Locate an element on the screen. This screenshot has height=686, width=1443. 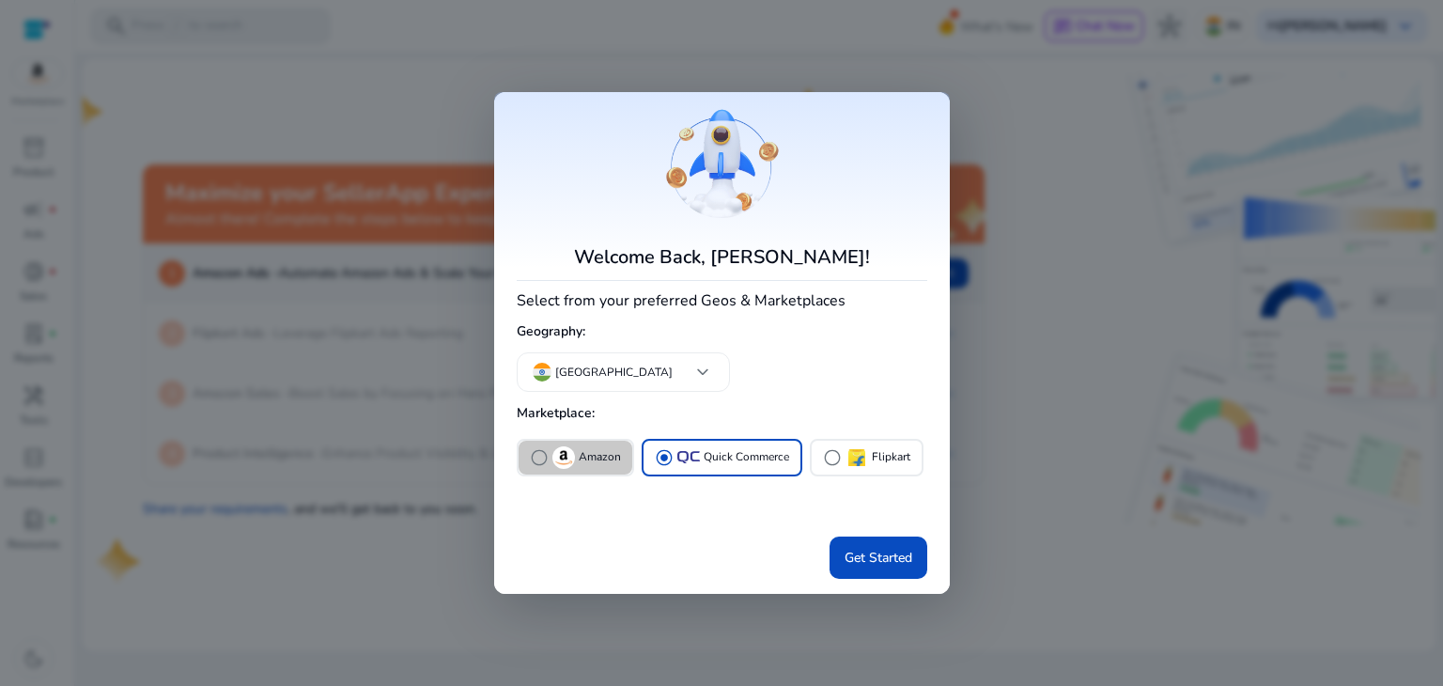
span: keyboard_arrow_down is located at coordinates (703, 372).